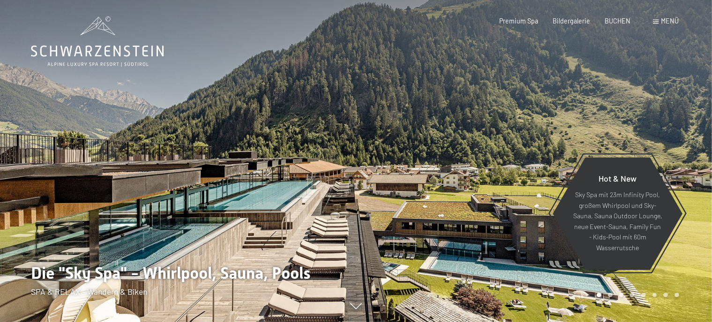 The image size is (712, 322). Describe the element at coordinates (618, 21) in the screenshot. I see `a: BUCHEN` at that location.